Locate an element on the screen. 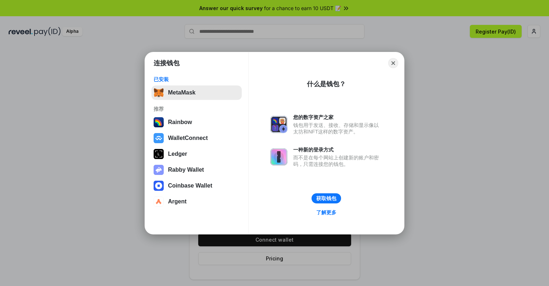 This screenshot has height=286, width=549. div: Ledger is located at coordinates (178, 154).